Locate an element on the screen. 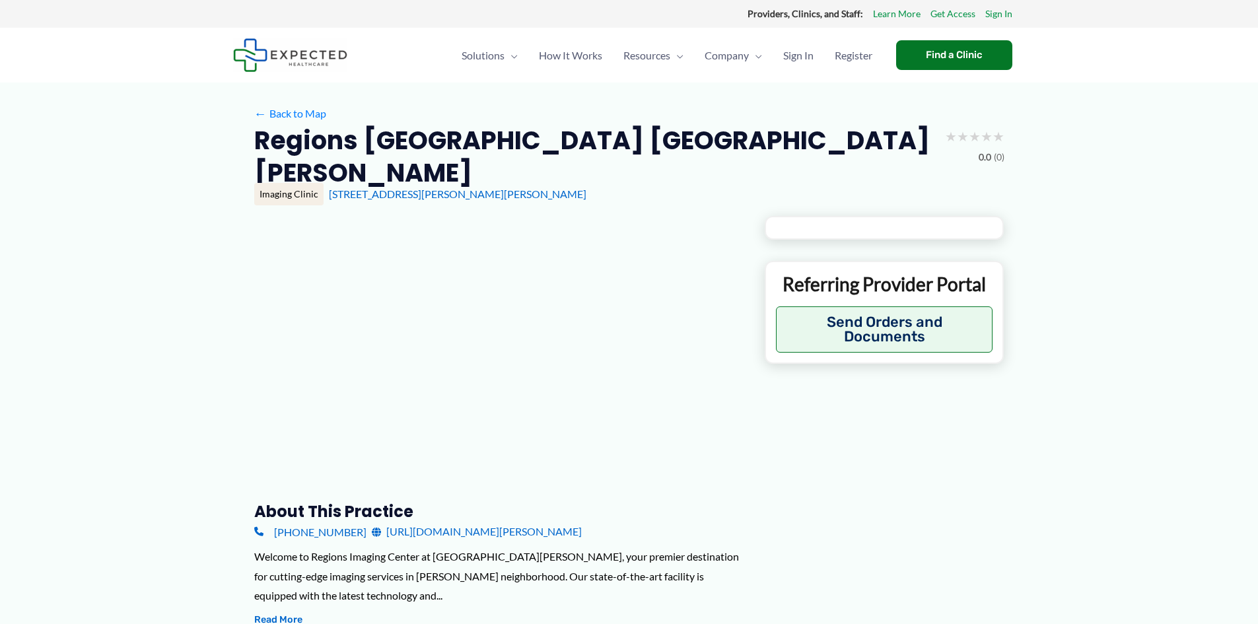  a: Find a Clinic is located at coordinates (954, 55).